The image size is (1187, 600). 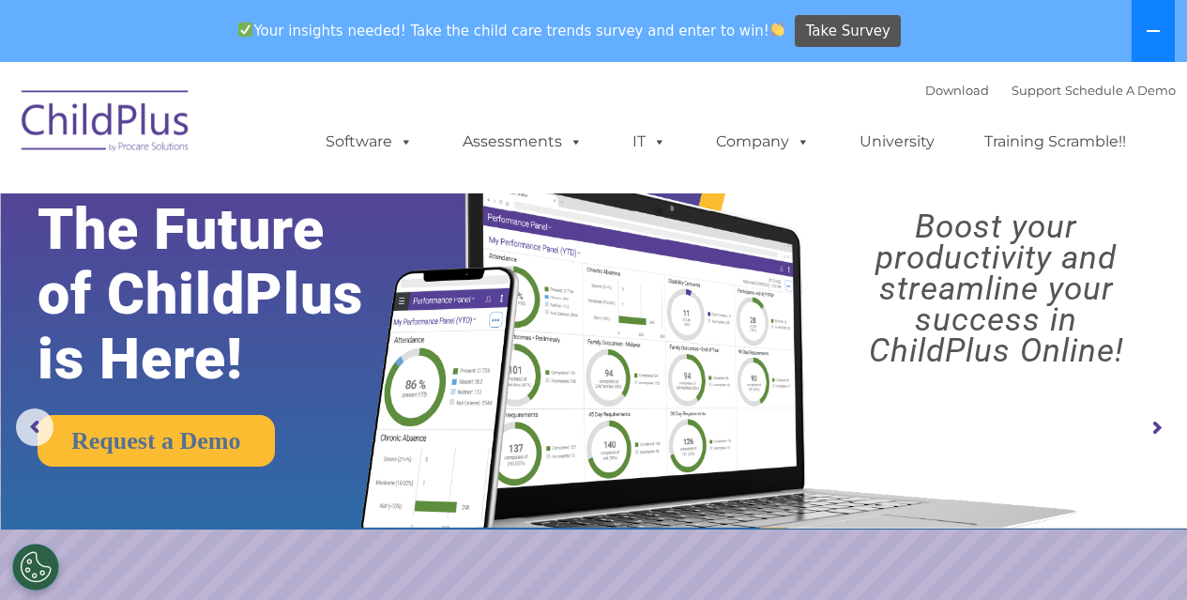 What do you see at coordinates (106, 124) in the screenshot?
I see `img: ChildPlus by Procare Solutions` at bounding box center [106, 124].